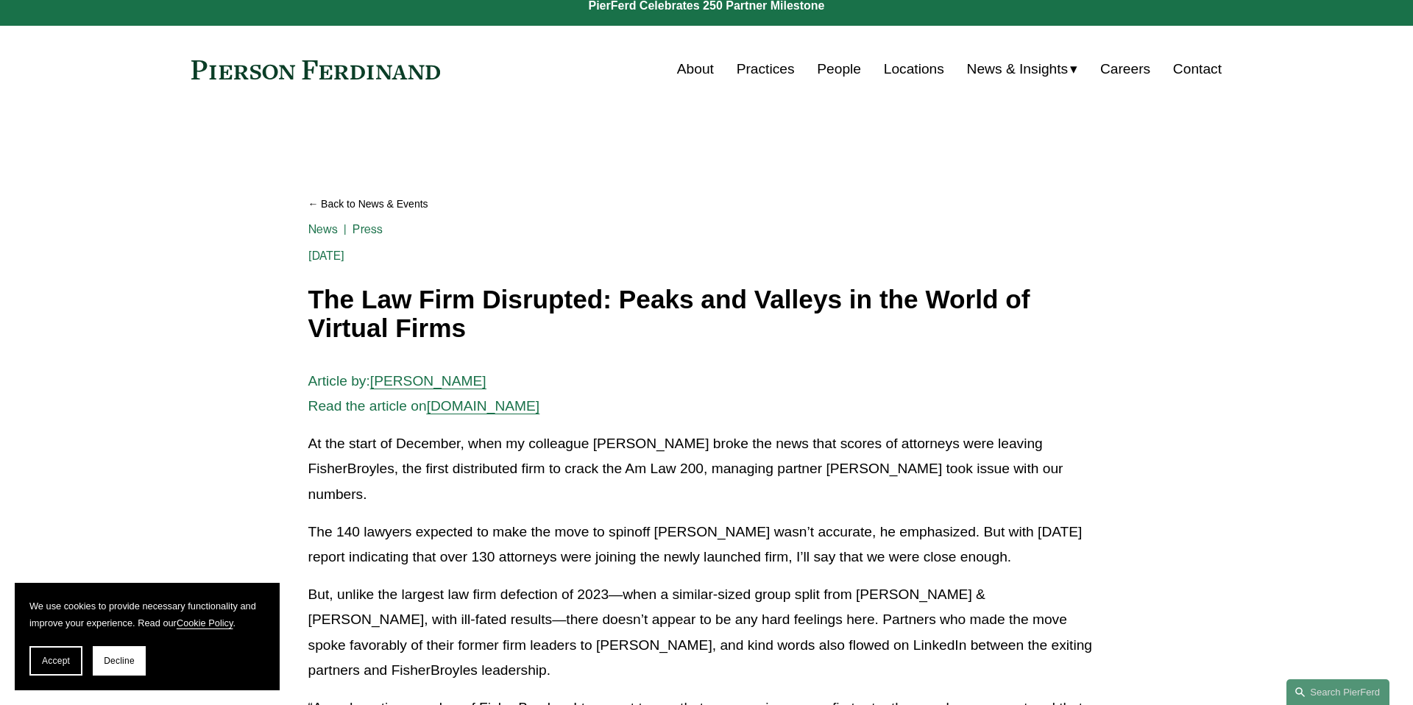 The width and height of the screenshot is (1413, 705). I want to click on a: About, so click(696, 69).